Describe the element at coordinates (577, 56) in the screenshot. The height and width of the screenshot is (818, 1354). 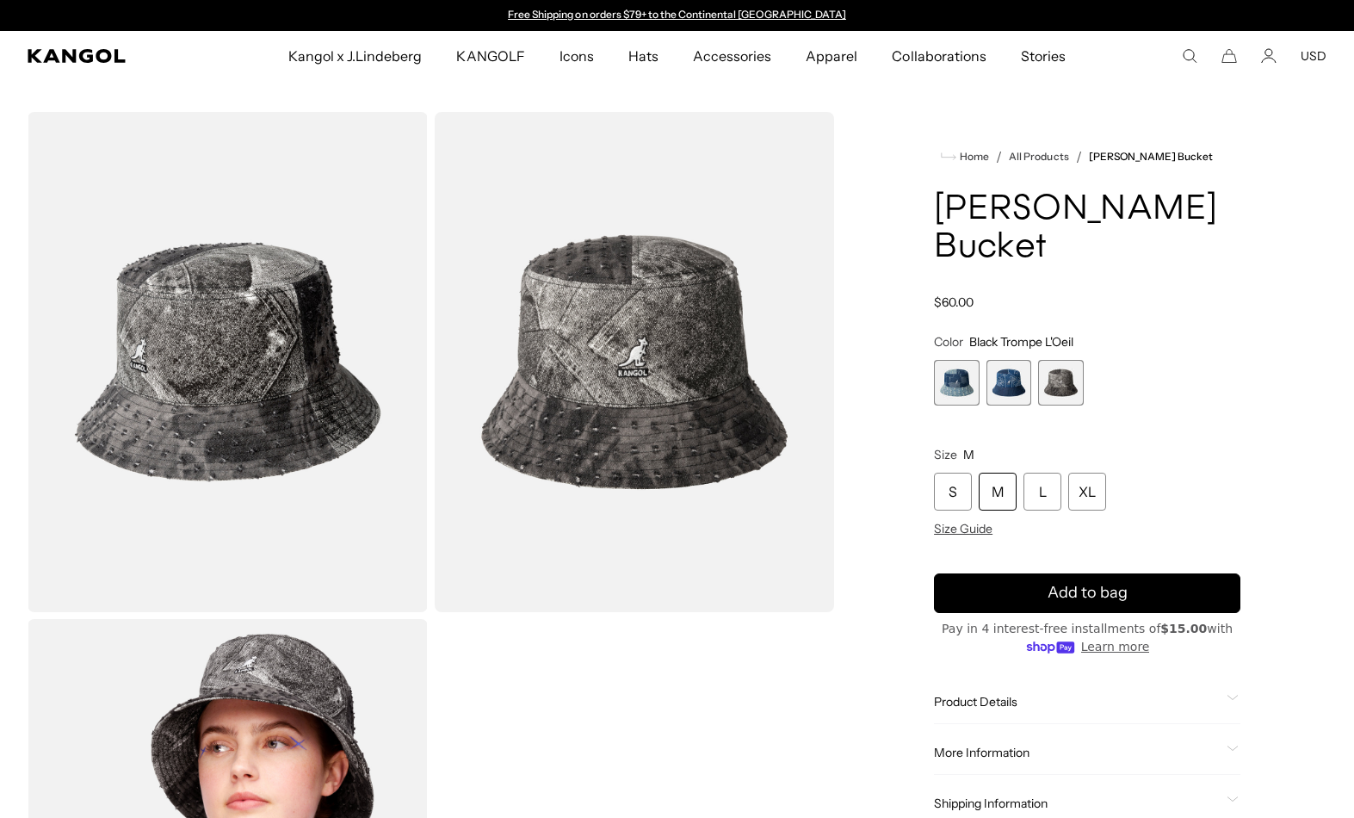
I see `span: Icons` at that location.